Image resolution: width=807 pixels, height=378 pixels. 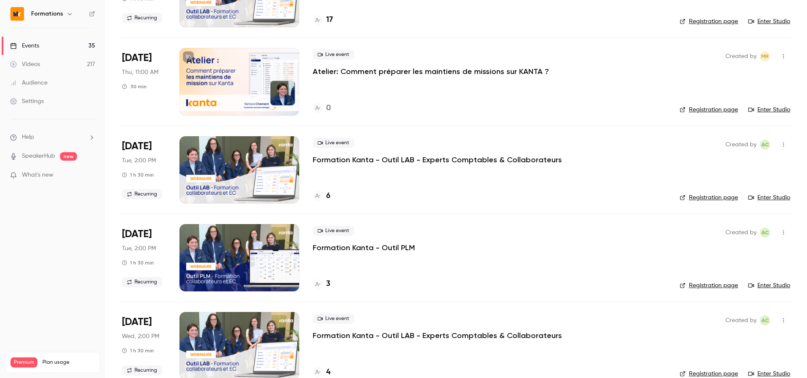 I want to click on div: 30 min, so click(x=134, y=87).